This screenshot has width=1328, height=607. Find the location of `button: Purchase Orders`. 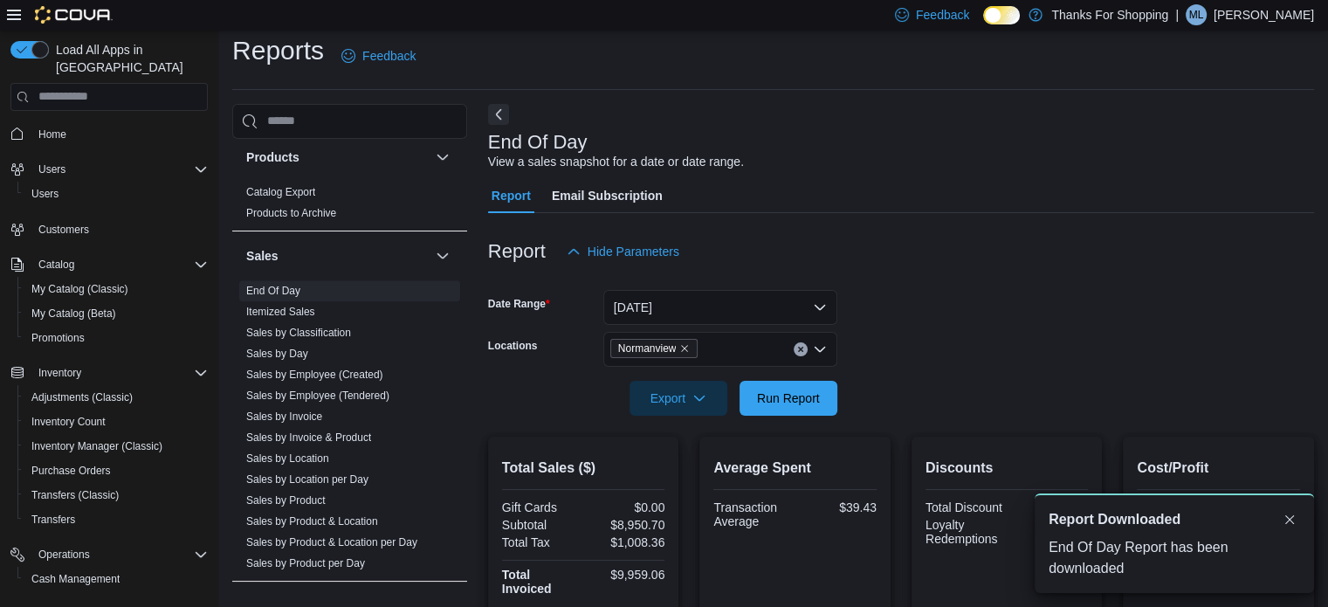

button: Purchase Orders is located at coordinates (116, 470).